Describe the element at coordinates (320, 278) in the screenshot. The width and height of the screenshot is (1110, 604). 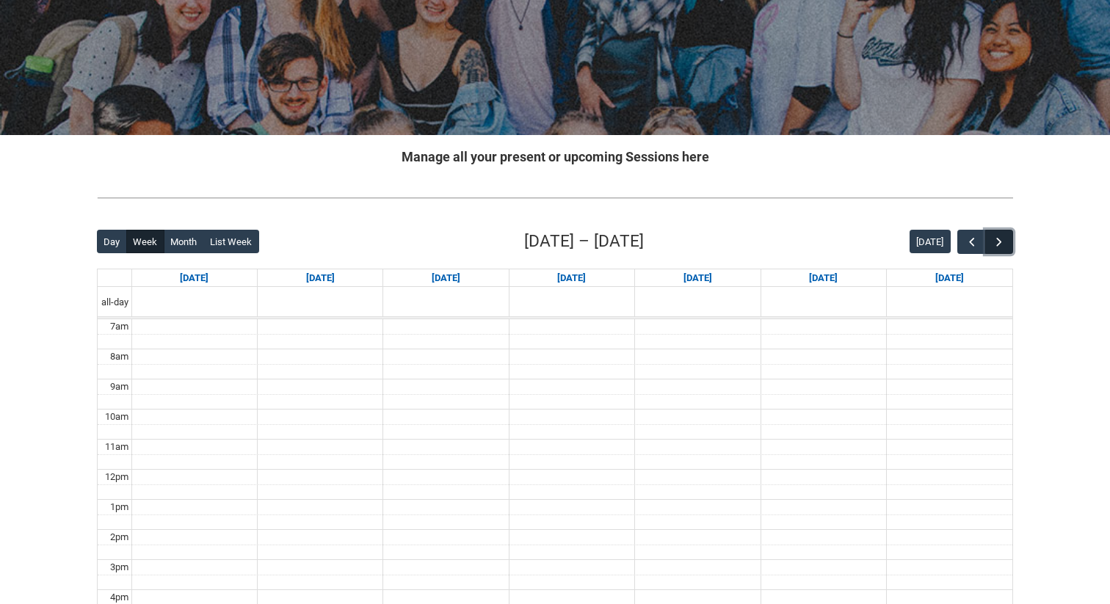
I see `a: Go to August 25, 2025` at that location.